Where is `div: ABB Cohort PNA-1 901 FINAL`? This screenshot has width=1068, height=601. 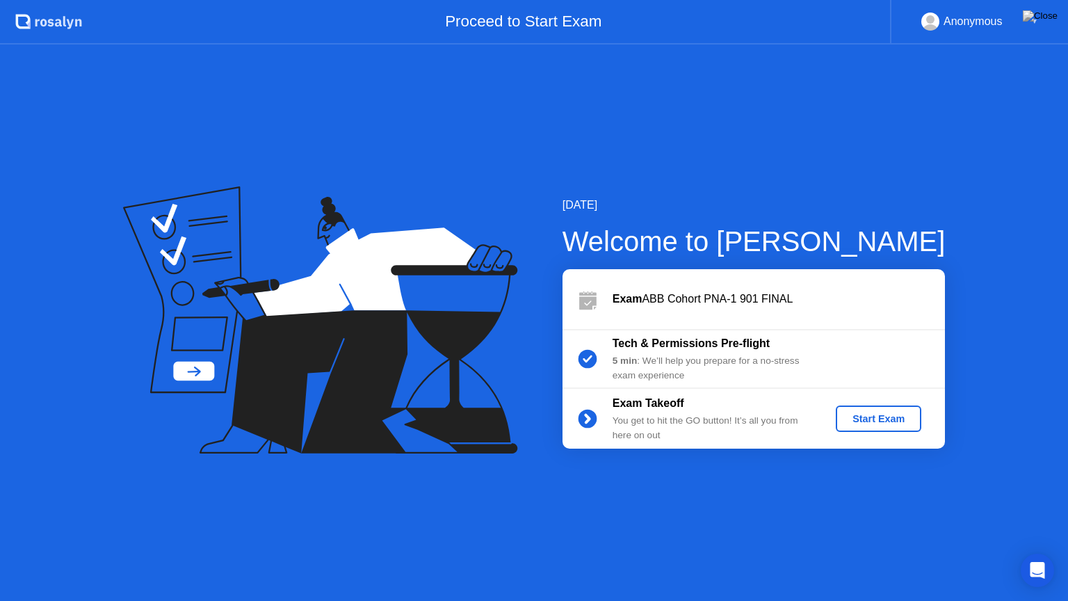
div: ABB Cohort PNA-1 901 FINAL is located at coordinates (779, 299).